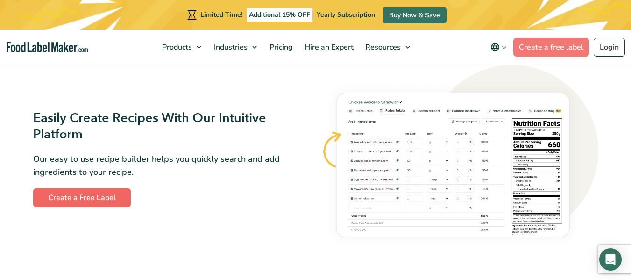 The height and width of the screenshot is (280, 631). I want to click on a: Create a free label, so click(551, 47).